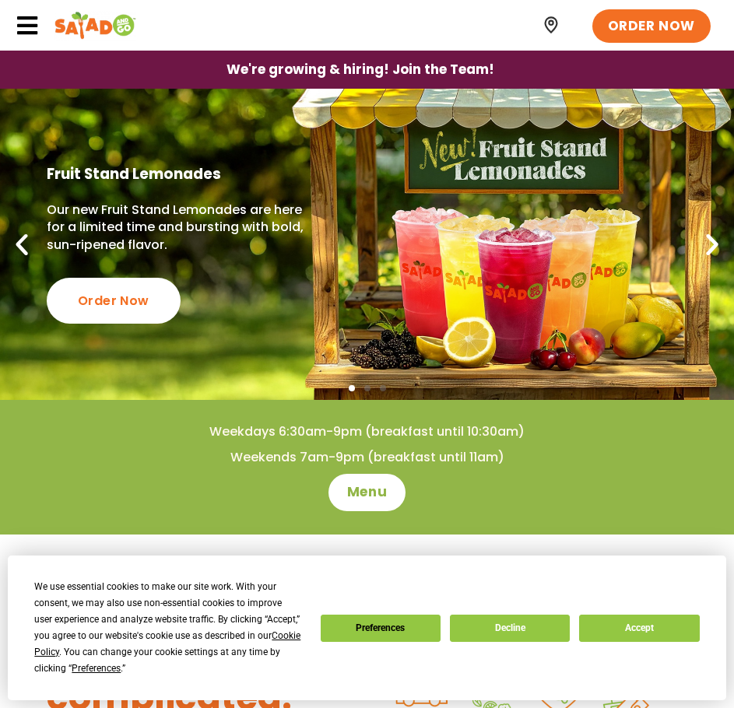 Image resolution: width=734 pixels, height=708 pixels. I want to click on a: We're growing & hiring! Join the Team!, so click(360, 69).